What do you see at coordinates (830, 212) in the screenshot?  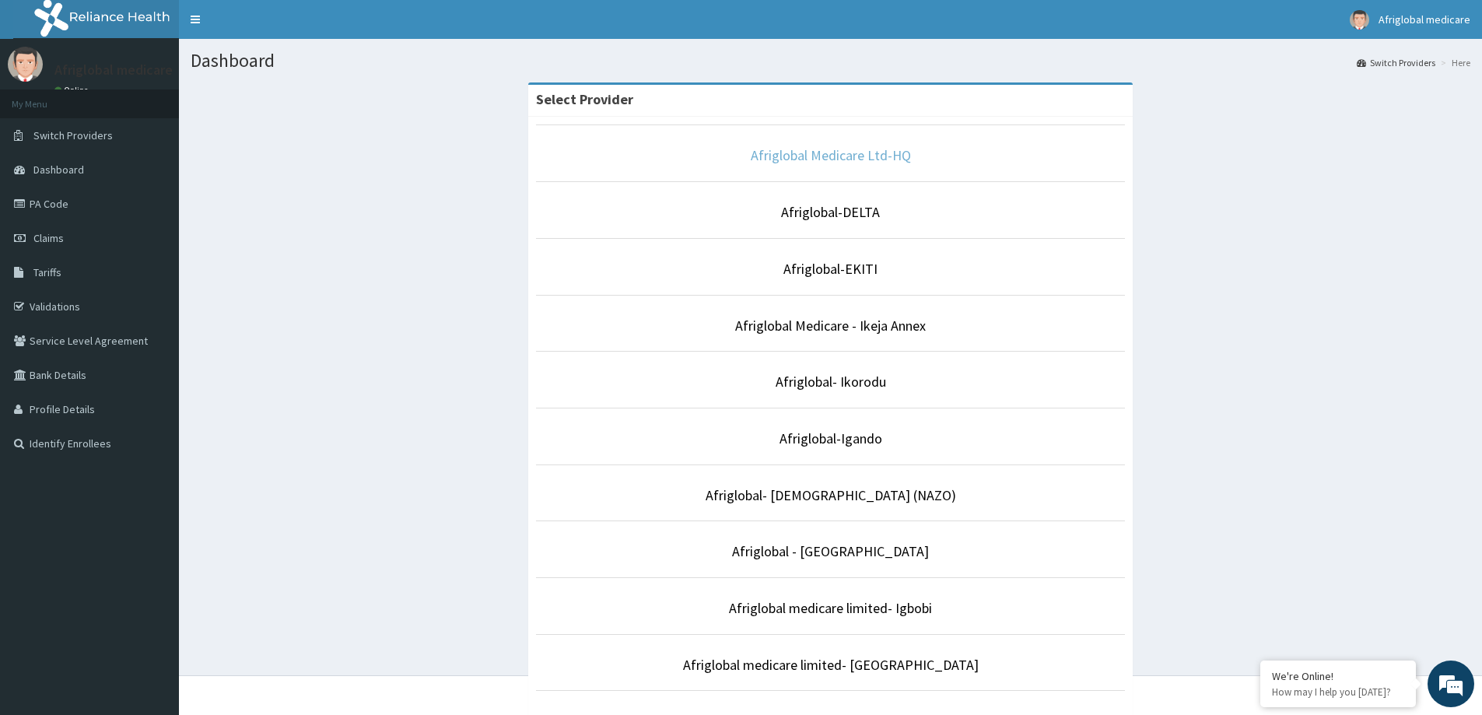 I see `a: Afriglobal-DELTA` at bounding box center [830, 212].